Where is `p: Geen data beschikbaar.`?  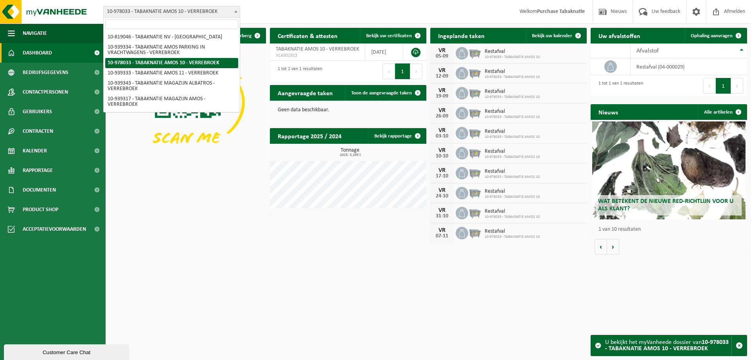 p: Geen data beschikbaar. is located at coordinates (348, 110).